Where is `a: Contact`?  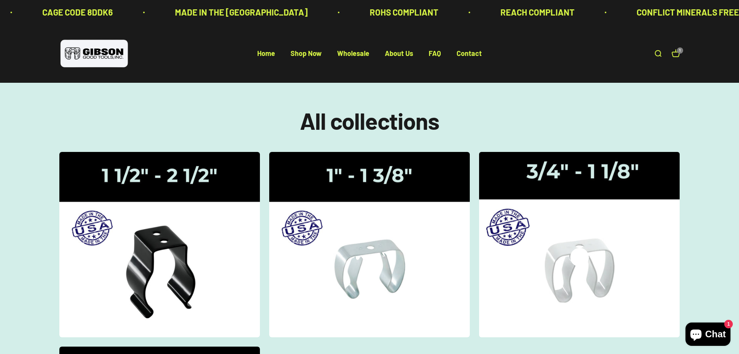 a: Contact is located at coordinates (469, 54).